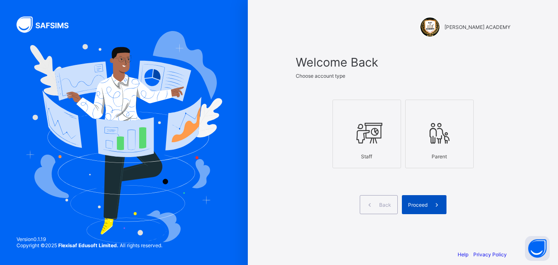 The image size is (558, 265). Describe the element at coordinates (124, 137) in the screenshot. I see `img: Hero Image` at that location.